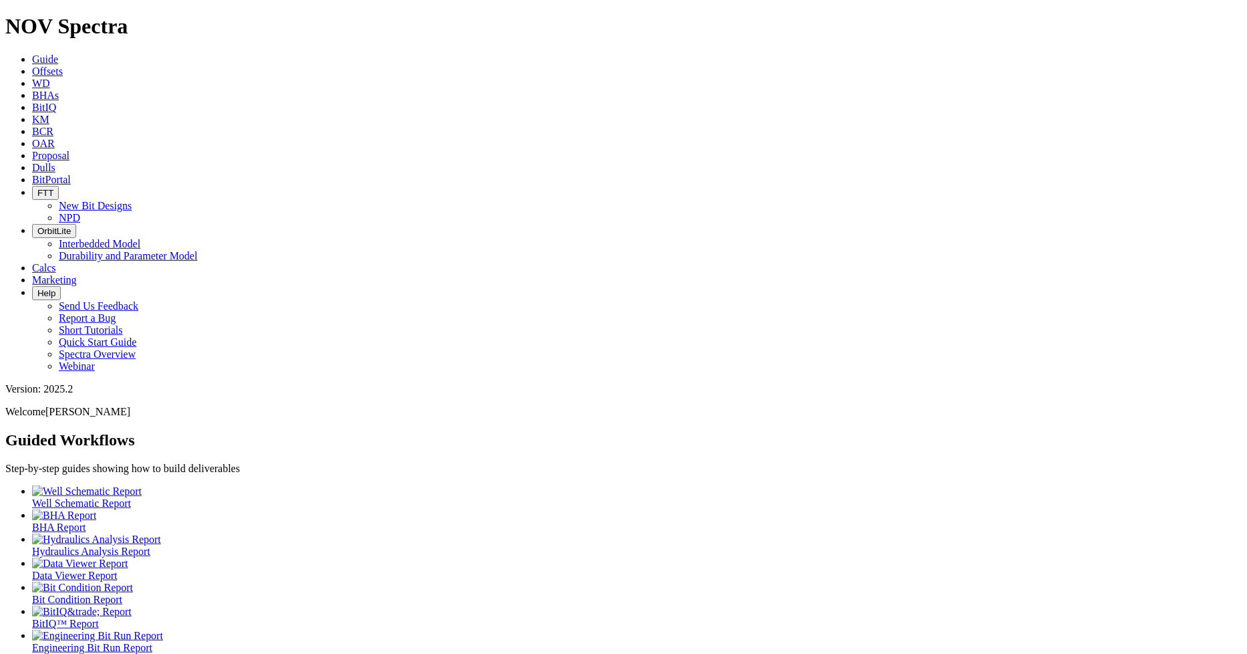 This screenshot has width=1247, height=654. I want to click on span: BHAs, so click(45, 95).